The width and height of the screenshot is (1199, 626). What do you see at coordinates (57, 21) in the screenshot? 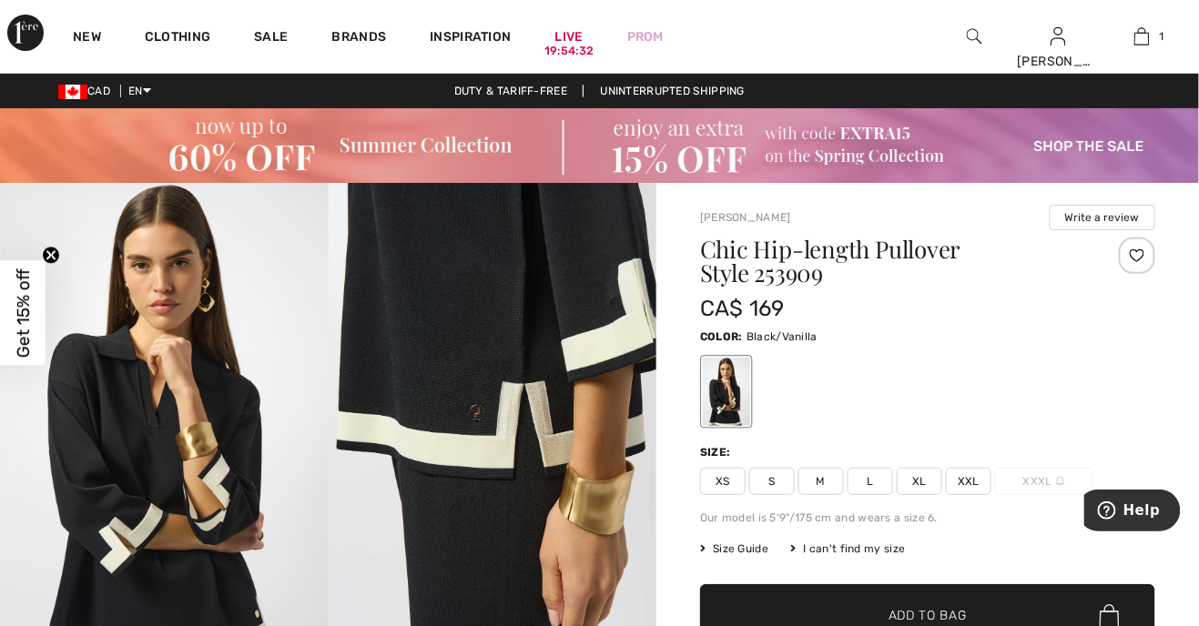
I see `span: Help` at bounding box center [57, 21].